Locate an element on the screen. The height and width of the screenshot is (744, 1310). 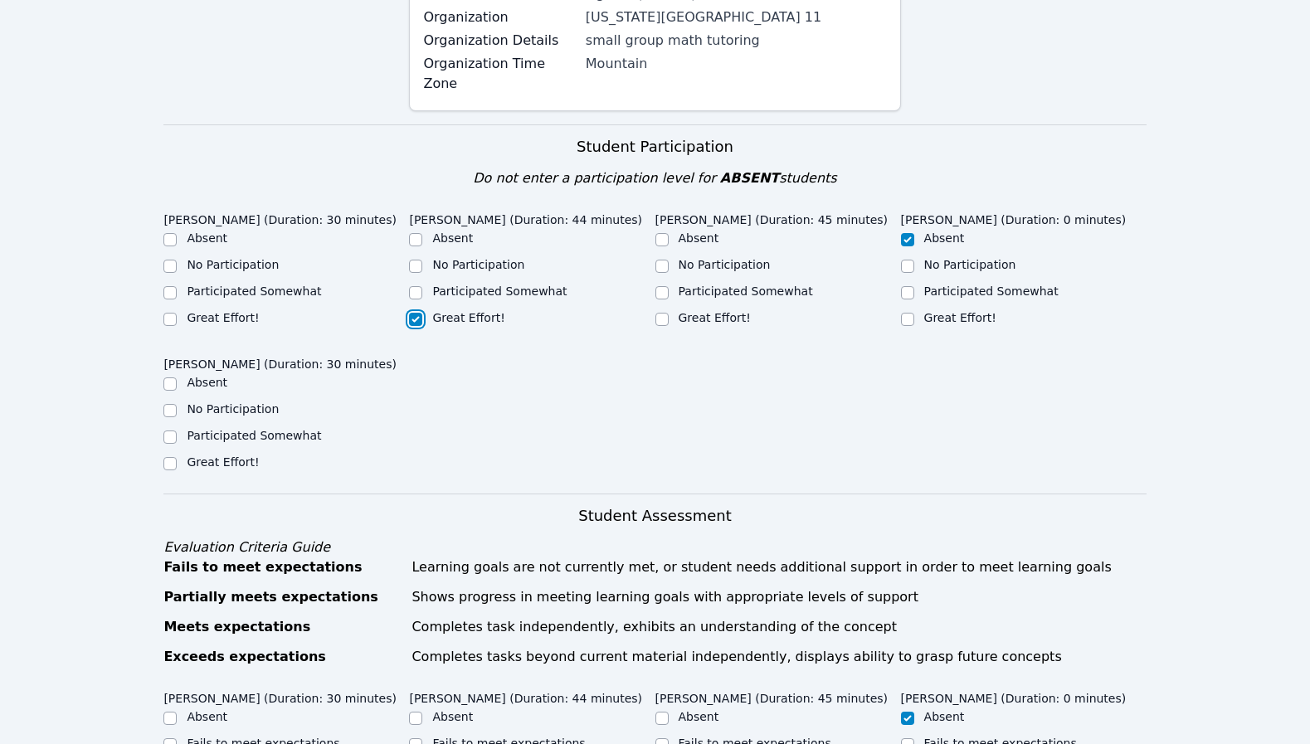
span: ABSENT is located at coordinates (749, 178).